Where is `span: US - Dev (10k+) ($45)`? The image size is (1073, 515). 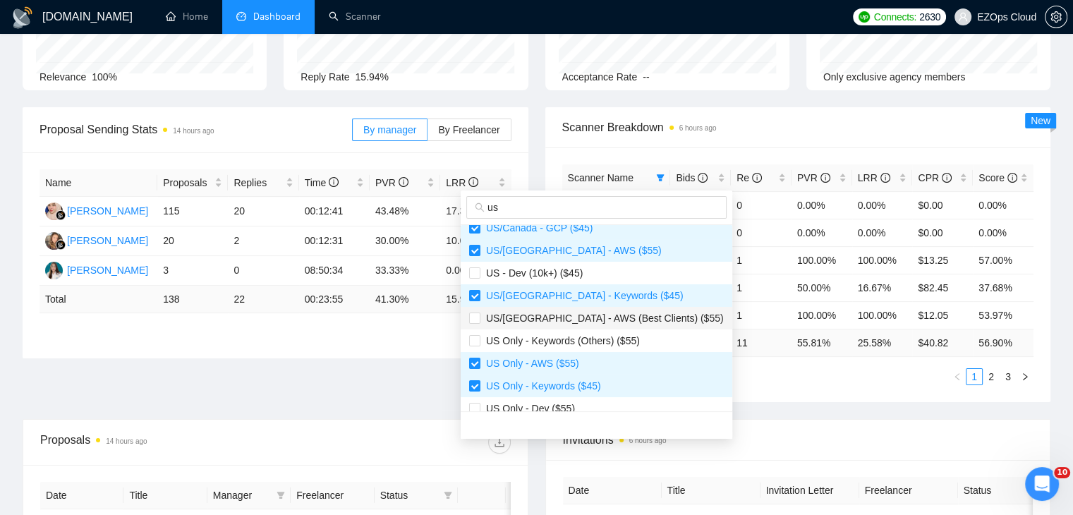 span: US - Dev (10k+) ($45) is located at coordinates (531, 273).